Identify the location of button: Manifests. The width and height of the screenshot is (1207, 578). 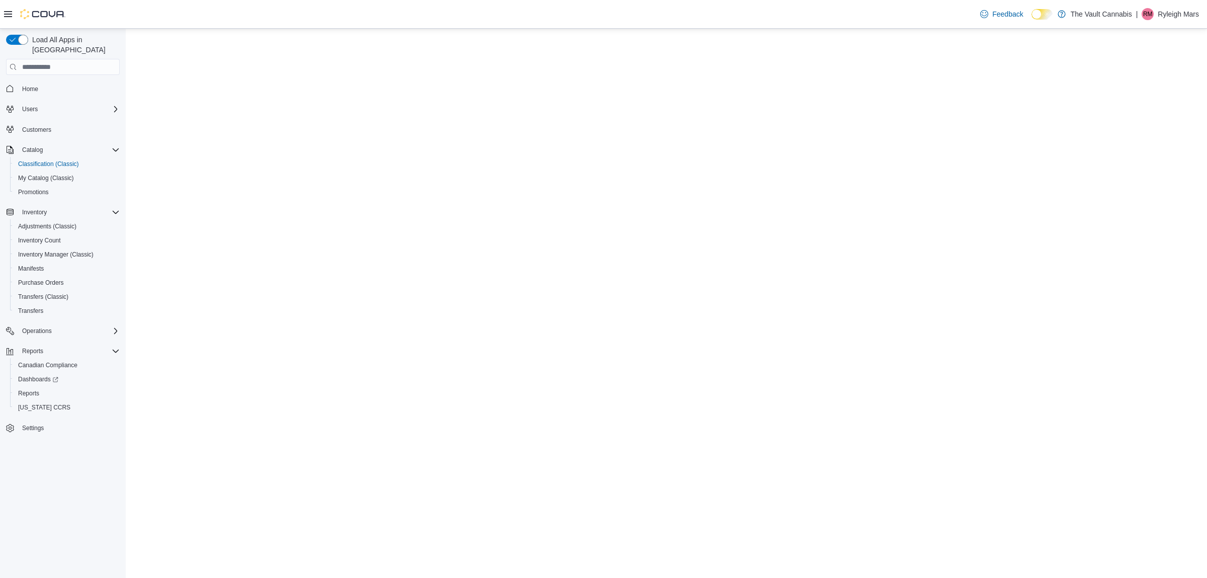
(67, 268).